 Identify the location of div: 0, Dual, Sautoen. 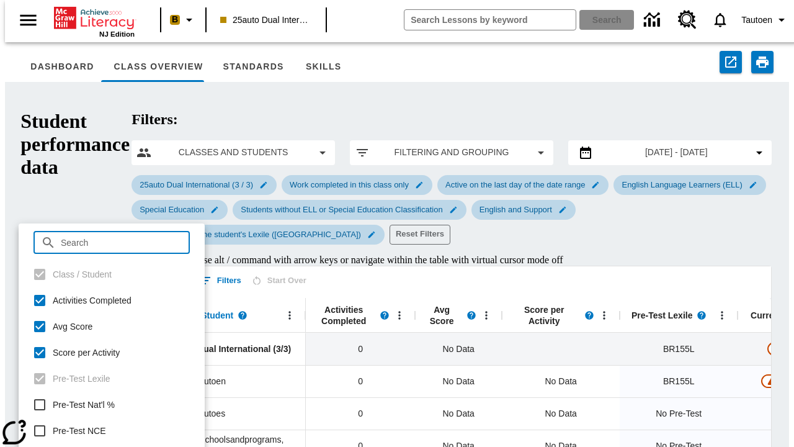
(360, 381).